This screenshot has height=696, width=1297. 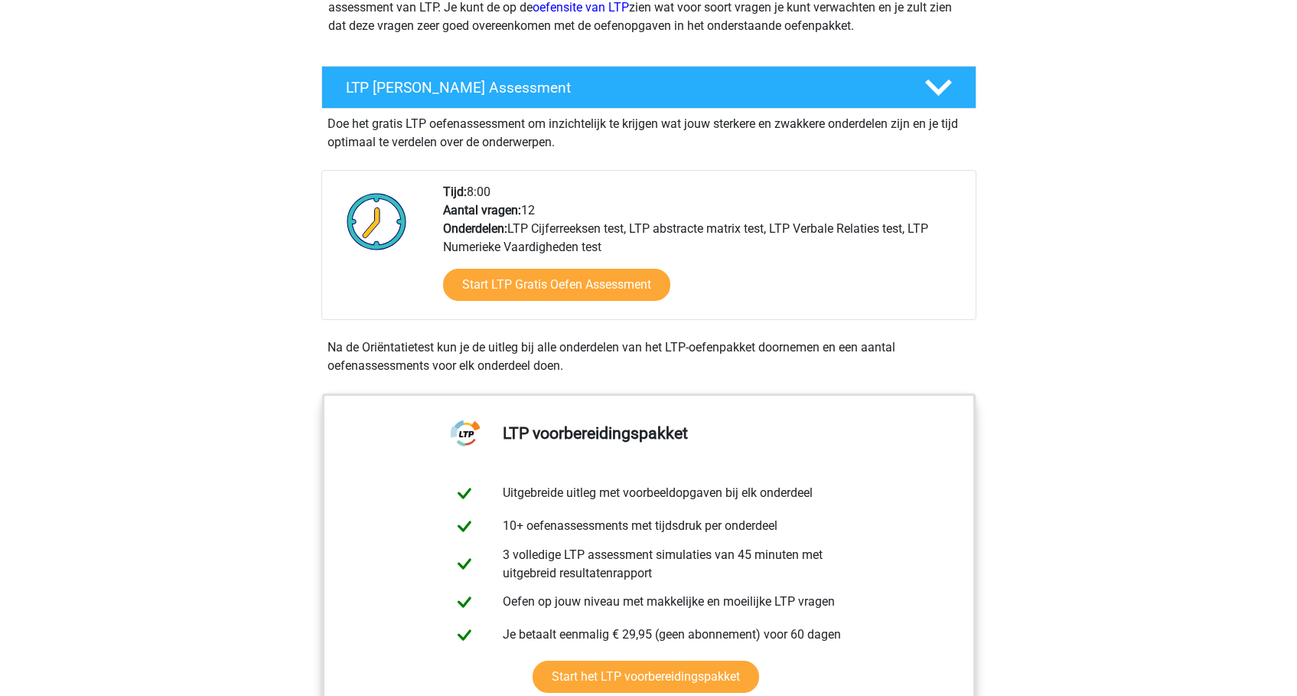 I want to click on a: Start LTP Gratis Oefen Assessment, so click(x=556, y=285).